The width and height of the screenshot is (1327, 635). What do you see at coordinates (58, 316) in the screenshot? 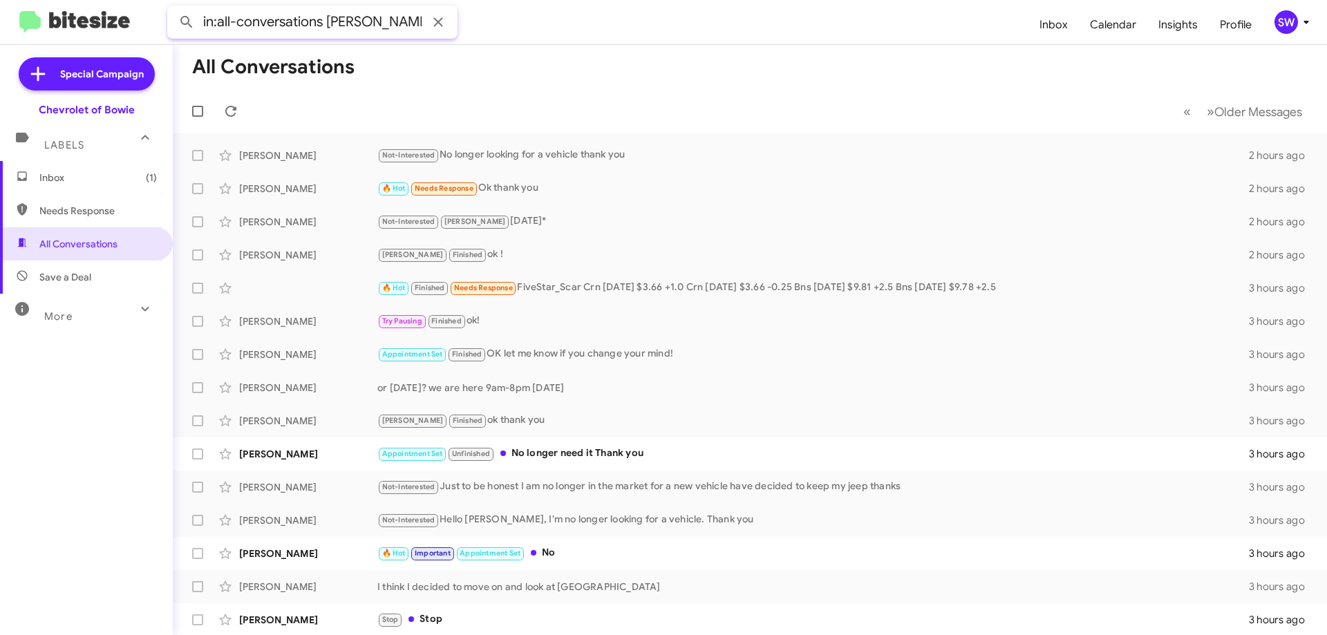
I see `span: More` at bounding box center [58, 316].